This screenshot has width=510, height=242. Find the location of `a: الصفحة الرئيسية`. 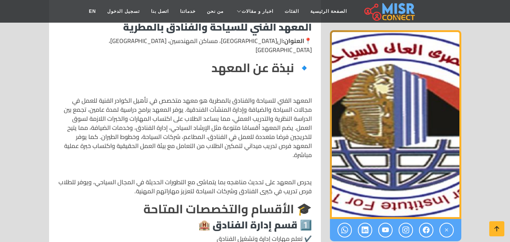

a: الصفحة الرئيسية is located at coordinates (328, 11).